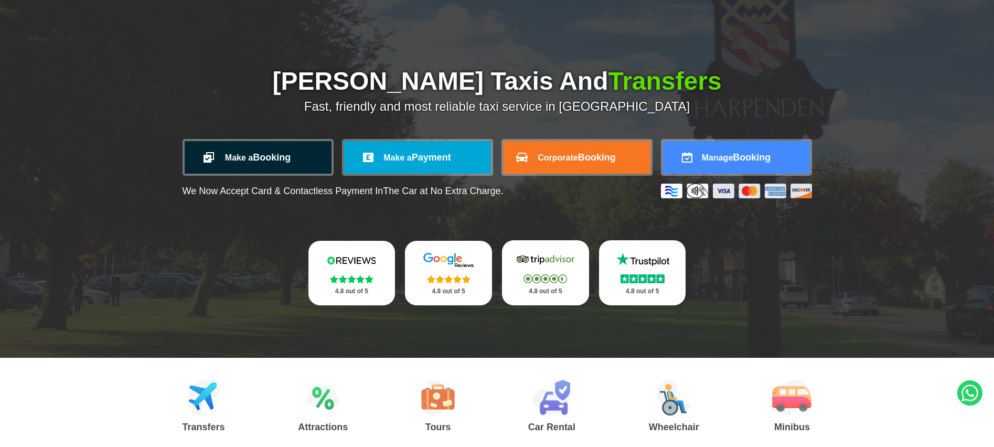  What do you see at coordinates (643, 273) in the screenshot?
I see `a: Trustpilot Stars 4.8 out of 5` at bounding box center [643, 273].